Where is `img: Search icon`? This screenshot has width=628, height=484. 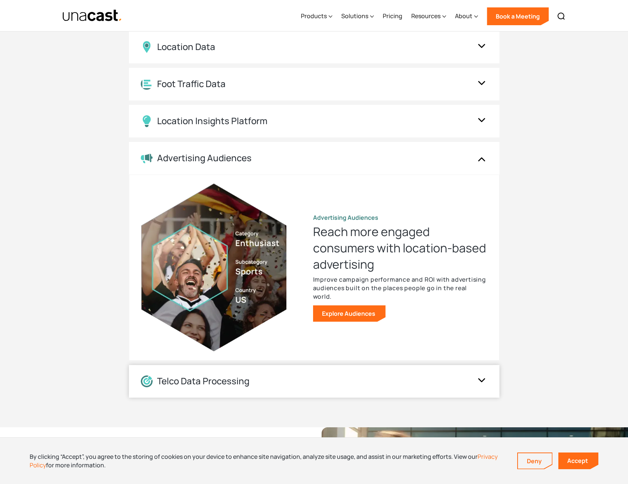
img: Search icon is located at coordinates (561, 16).